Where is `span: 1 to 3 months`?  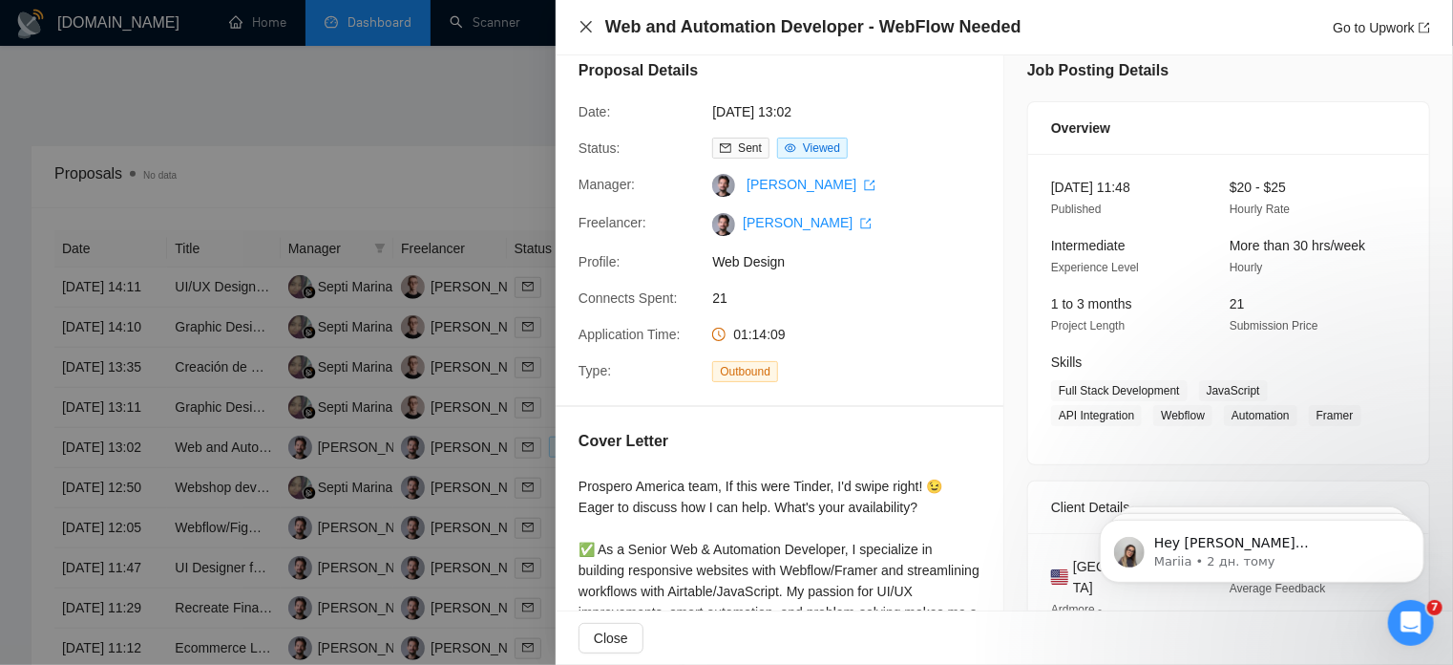 span: 1 to 3 months is located at coordinates (1091, 304).